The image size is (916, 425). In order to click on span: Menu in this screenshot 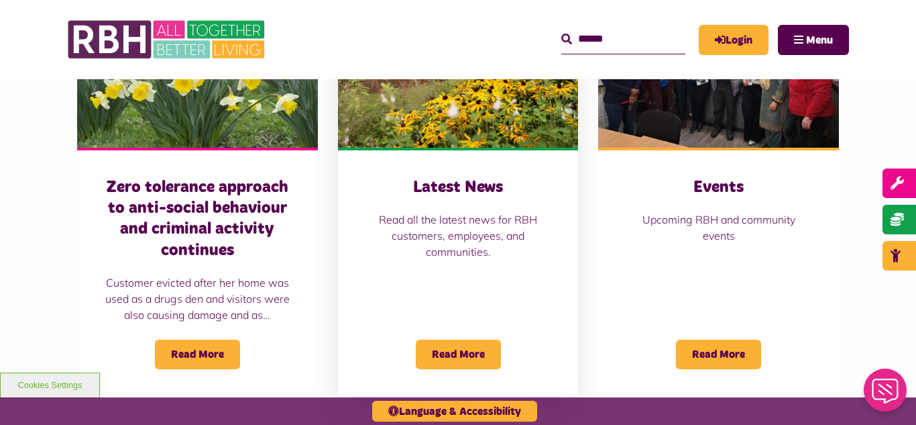, I will do `click(820, 40)`.